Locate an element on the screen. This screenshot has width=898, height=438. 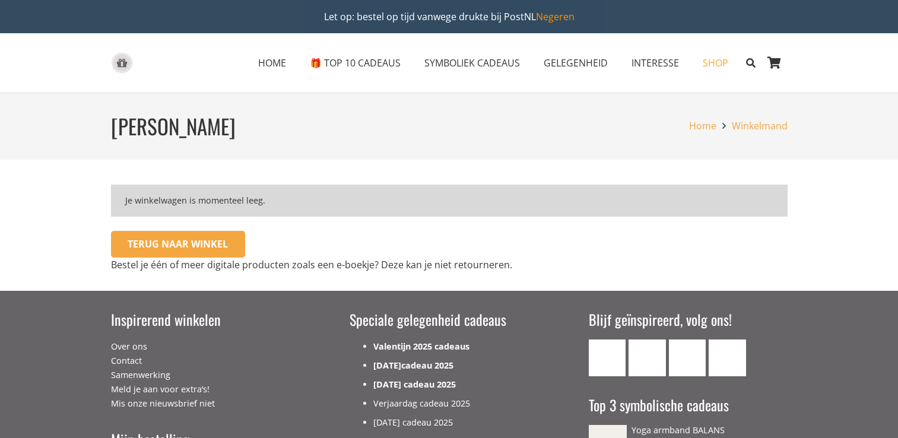
span: HOME is located at coordinates (272, 63).